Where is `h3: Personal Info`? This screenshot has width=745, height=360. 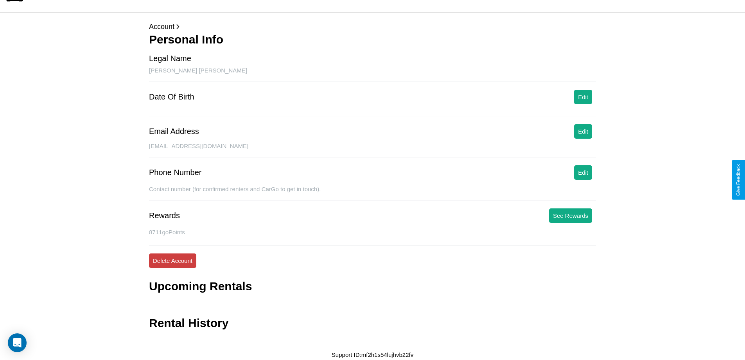
h3: Personal Info is located at coordinates (373, 40).